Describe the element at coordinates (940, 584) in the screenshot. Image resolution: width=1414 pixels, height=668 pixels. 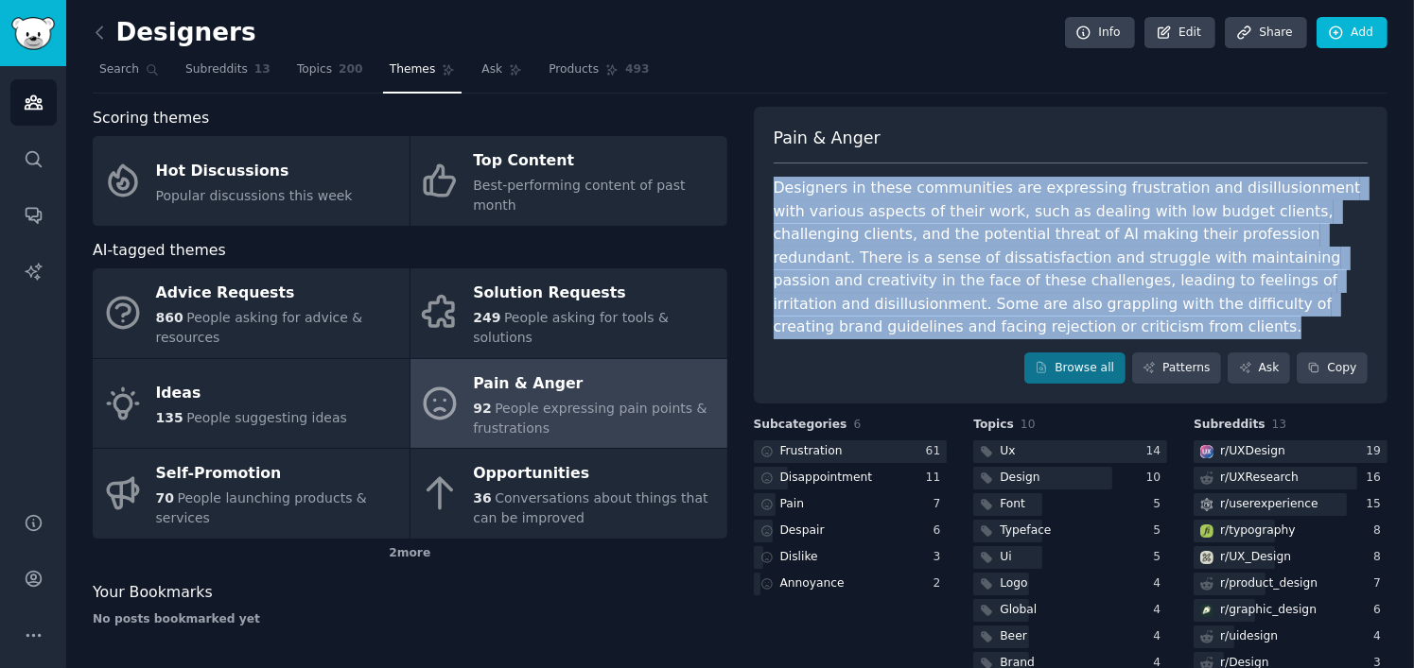
I see `div: 2` at that location.